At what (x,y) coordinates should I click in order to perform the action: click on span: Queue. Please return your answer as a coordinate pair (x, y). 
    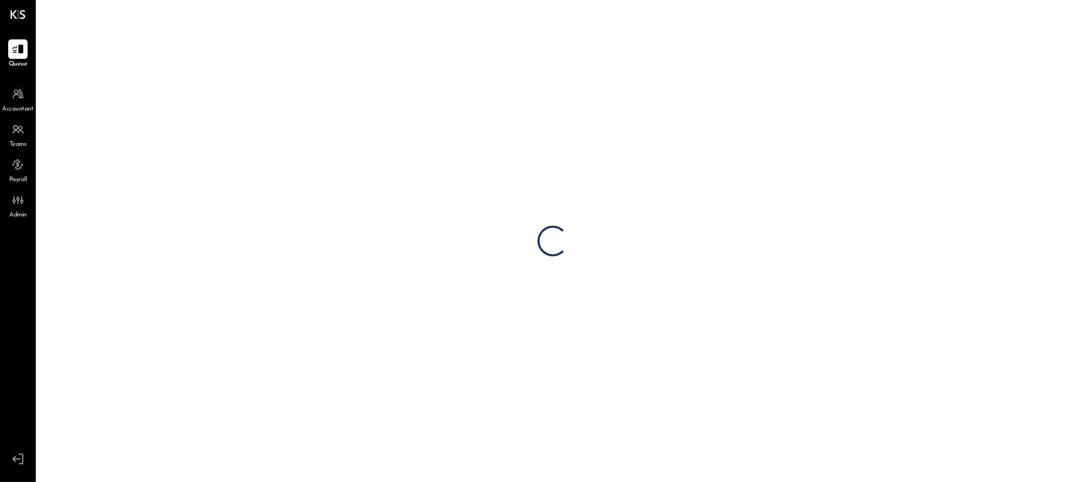
    Looking at the image, I should click on (18, 64).